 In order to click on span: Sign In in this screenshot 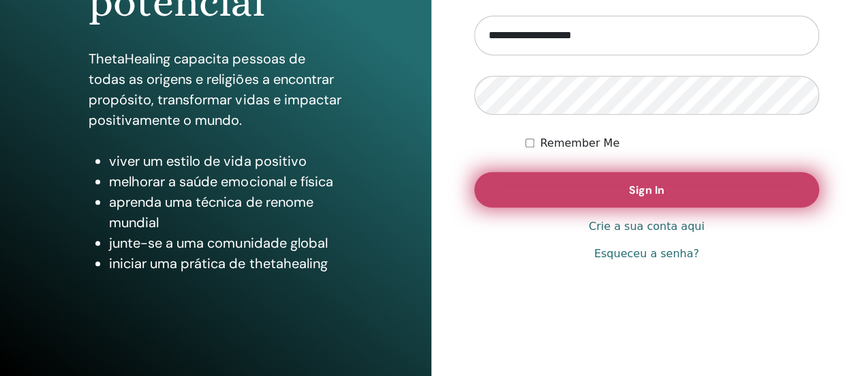, I will do `click(647, 189)`.